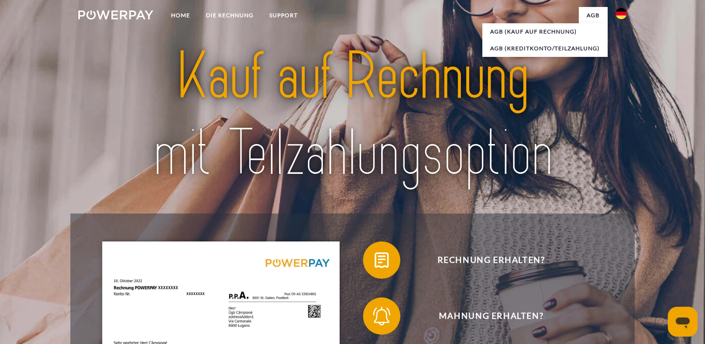 This screenshot has height=344, width=705. Describe the element at coordinates (545, 32) in the screenshot. I see `a: AGB (Kauf auf Rechnung)` at that location.